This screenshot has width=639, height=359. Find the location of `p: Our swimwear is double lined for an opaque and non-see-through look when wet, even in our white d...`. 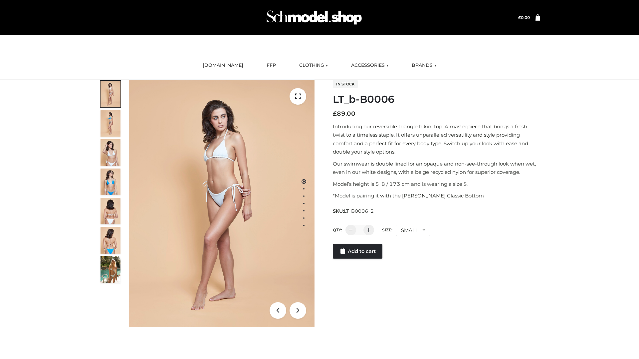

p: Our swimwear is double lined for an opaque and non-see-through look when wet, even in our white d... is located at coordinates (436, 168).